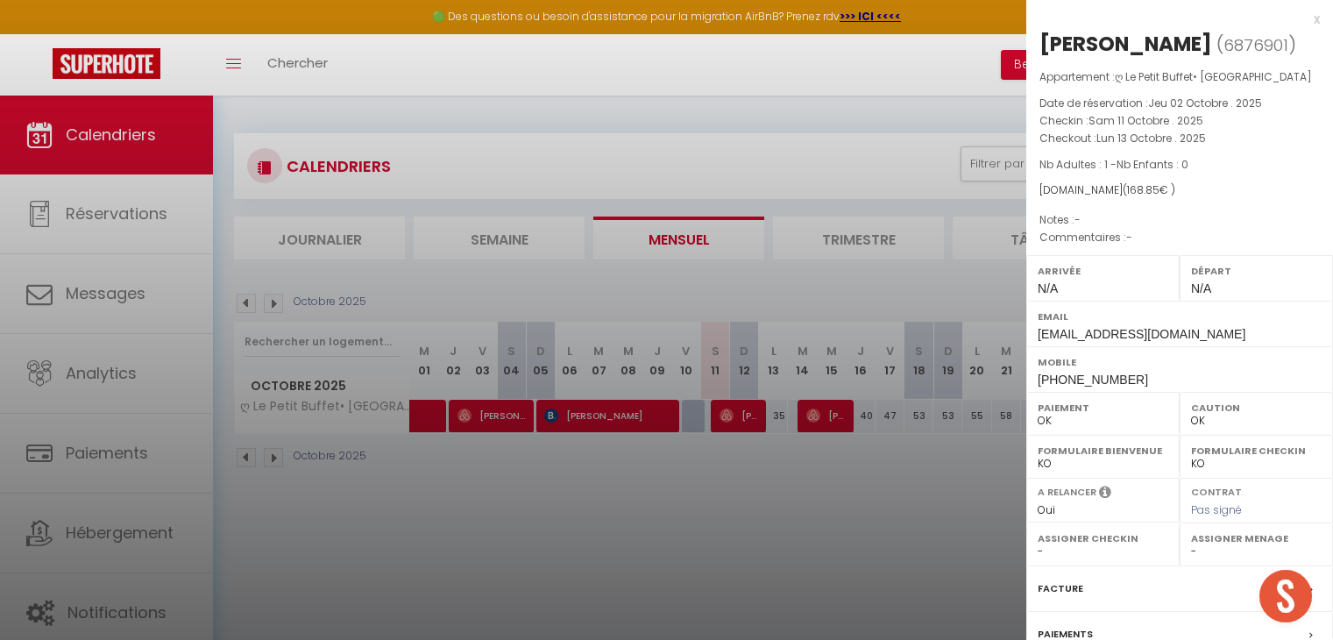  Describe the element at coordinates (1067, 492) in the screenshot. I see `label: A relancer` at that location.